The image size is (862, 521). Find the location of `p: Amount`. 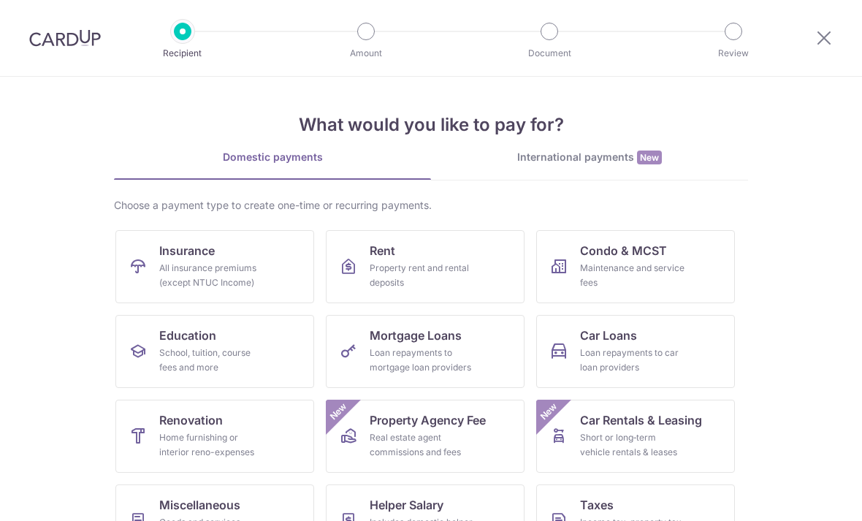

p: Amount is located at coordinates (366, 53).